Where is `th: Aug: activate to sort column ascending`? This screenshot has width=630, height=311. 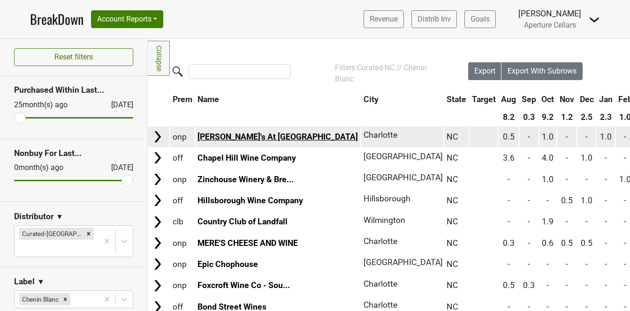
th: Aug: activate to sort column ascending is located at coordinates (508, 99).